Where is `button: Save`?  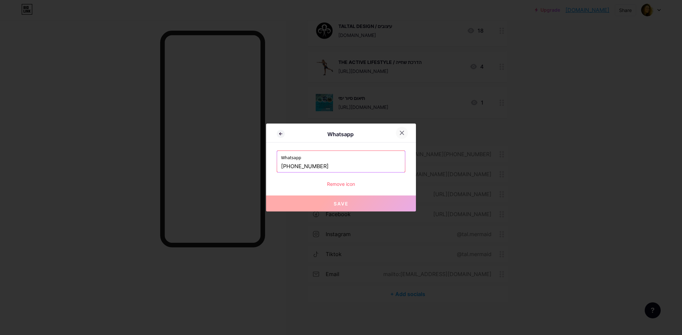 button: Save is located at coordinates (341, 203).